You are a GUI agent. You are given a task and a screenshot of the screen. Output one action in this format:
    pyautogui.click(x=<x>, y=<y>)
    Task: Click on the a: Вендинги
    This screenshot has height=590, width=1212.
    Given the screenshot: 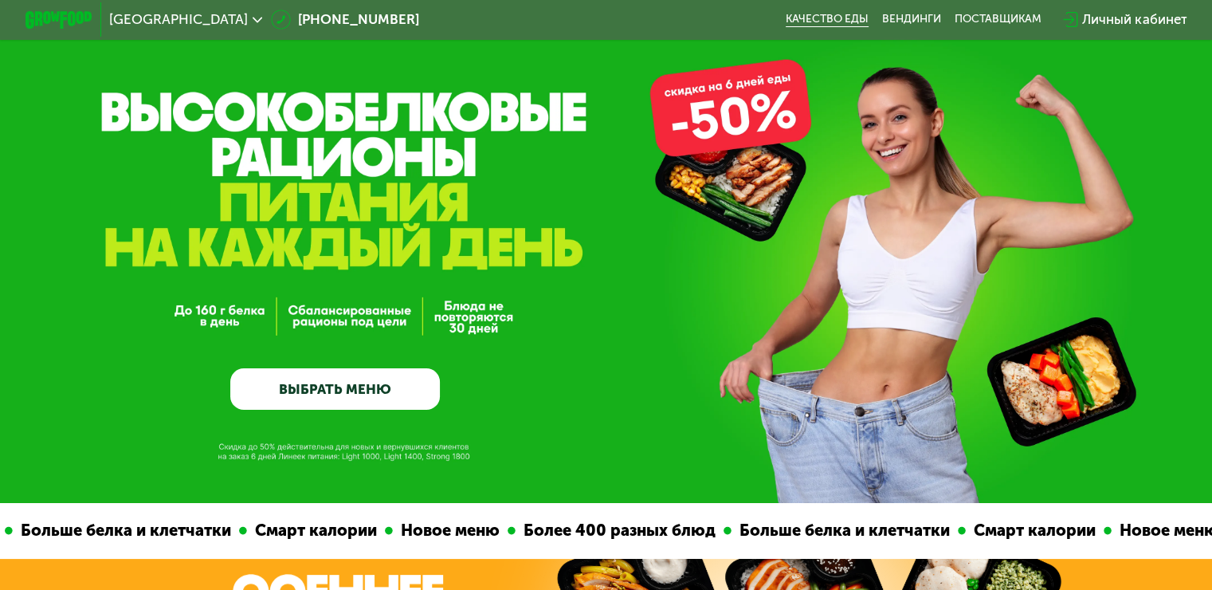 What is the action you would take?
    pyautogui.click(x=911, y=19)
    